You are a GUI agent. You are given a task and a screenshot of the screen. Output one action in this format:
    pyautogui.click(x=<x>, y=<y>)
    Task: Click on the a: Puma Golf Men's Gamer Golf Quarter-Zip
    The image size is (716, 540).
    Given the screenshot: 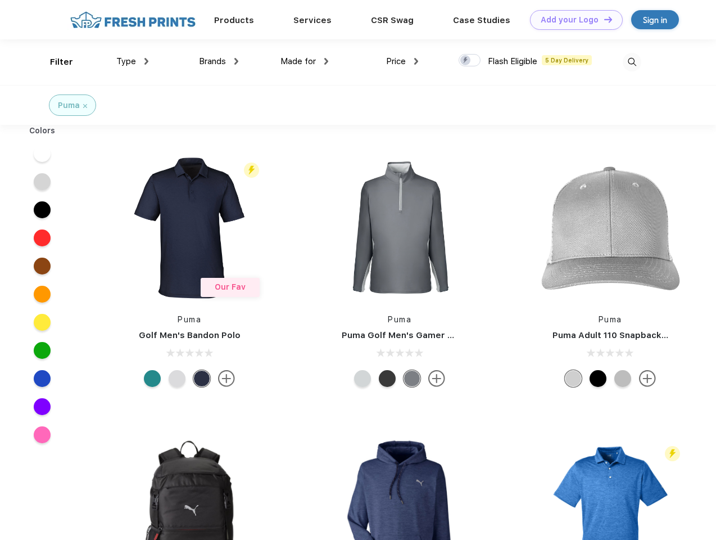 What is the action you would take?
    pyautogui.click(x=431, y=335)
    